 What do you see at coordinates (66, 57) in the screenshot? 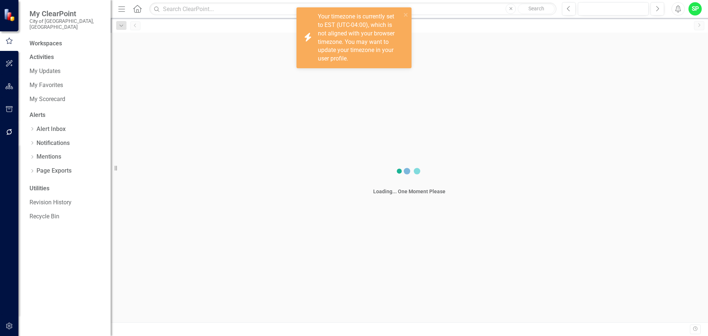
I see `div: Activities` at bounding box center [66, 57].